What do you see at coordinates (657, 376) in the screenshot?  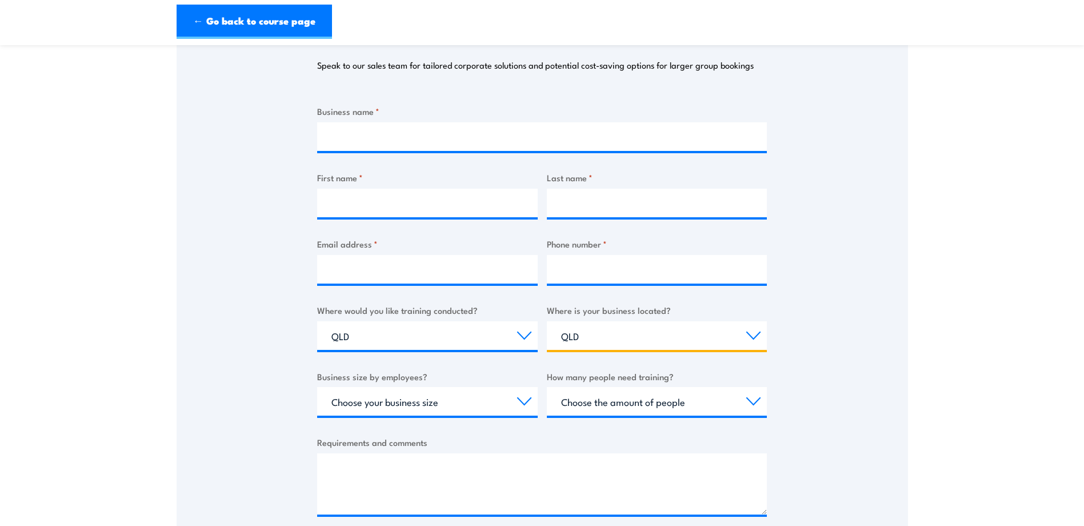 I see `label: How many people need training?` at bounding box center [657, 376].